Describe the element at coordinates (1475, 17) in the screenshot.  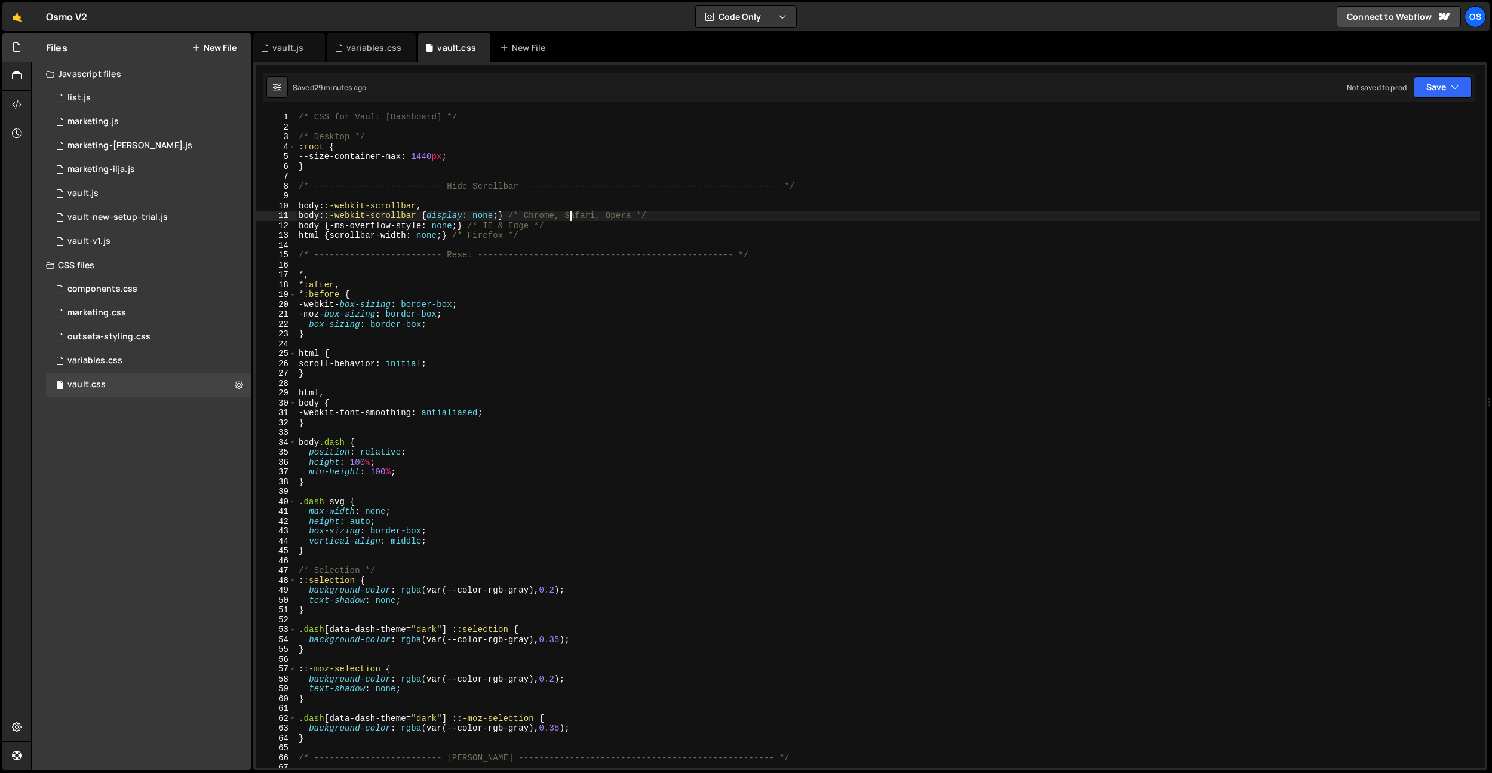
I see `div: Os` at that location.